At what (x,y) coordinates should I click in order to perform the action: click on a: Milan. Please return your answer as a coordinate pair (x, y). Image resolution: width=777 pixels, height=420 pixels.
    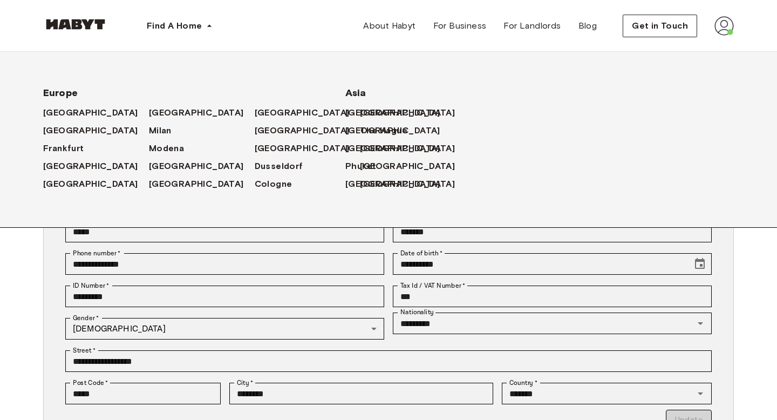
    Looking at the image, I should click on (166, 131).